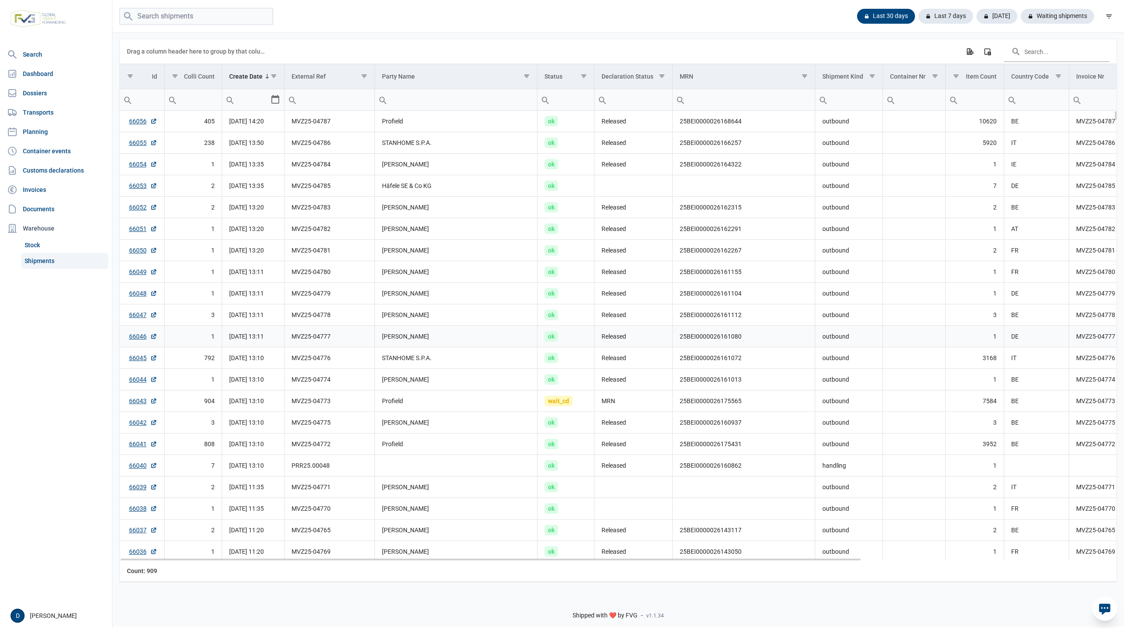 This screenshot has height=628, width=1124. I want to click on a: 66051, so click(143, 229).